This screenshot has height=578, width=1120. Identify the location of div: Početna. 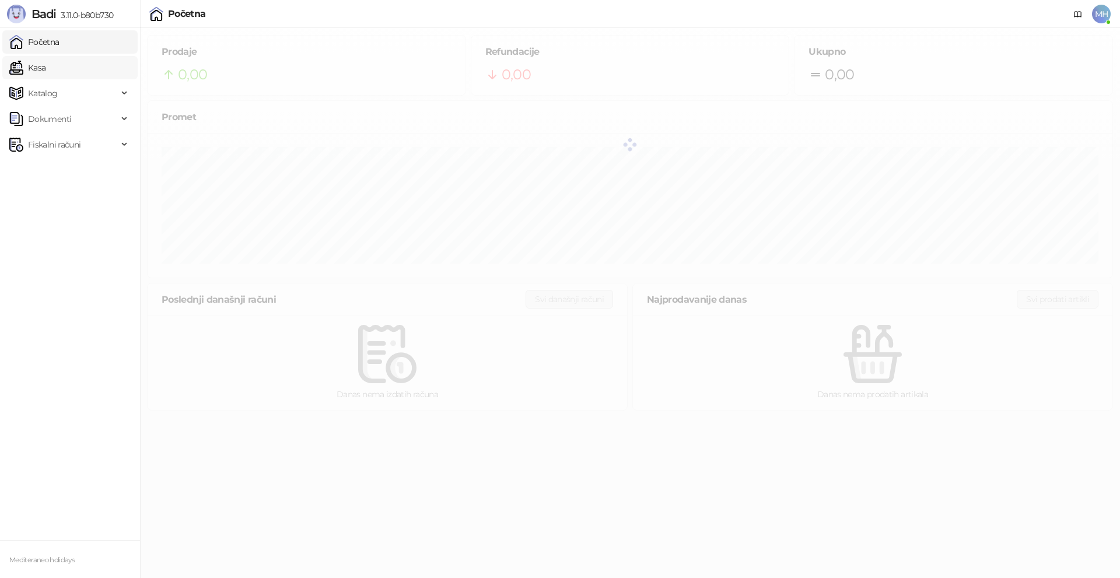
(187, 14).